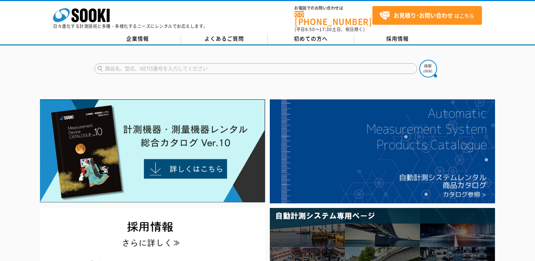 Image resolution: width=535 pixels, height=261 pixels. What do you see at coordinates (311, 39) in the screenshot?
I see `span: 初めての方へ` at bounding box center [311, 39].